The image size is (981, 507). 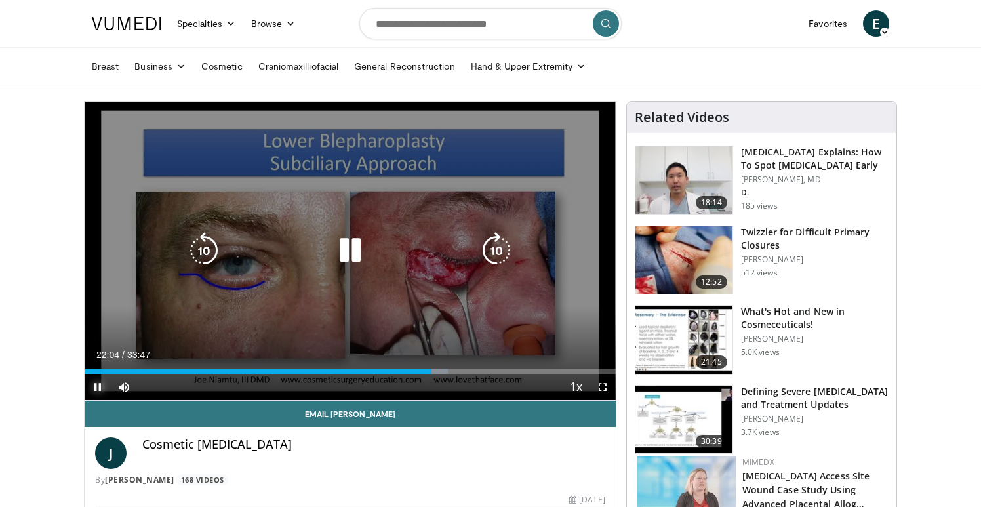 I want to click on a: Cosmetic, so click(x=222, y=66).